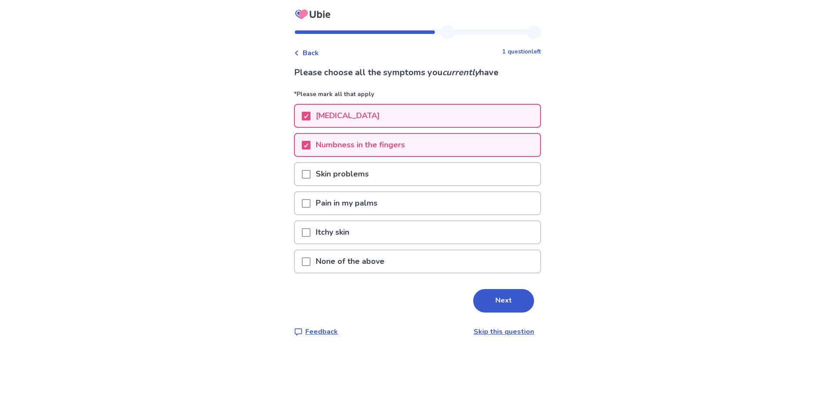 The width and height of the screenshot is (835, 396). What do you see at coordinates (360, 145) in the screenshot?
I see `p: Numbness in the fingers` at bounding box center [360, 145].